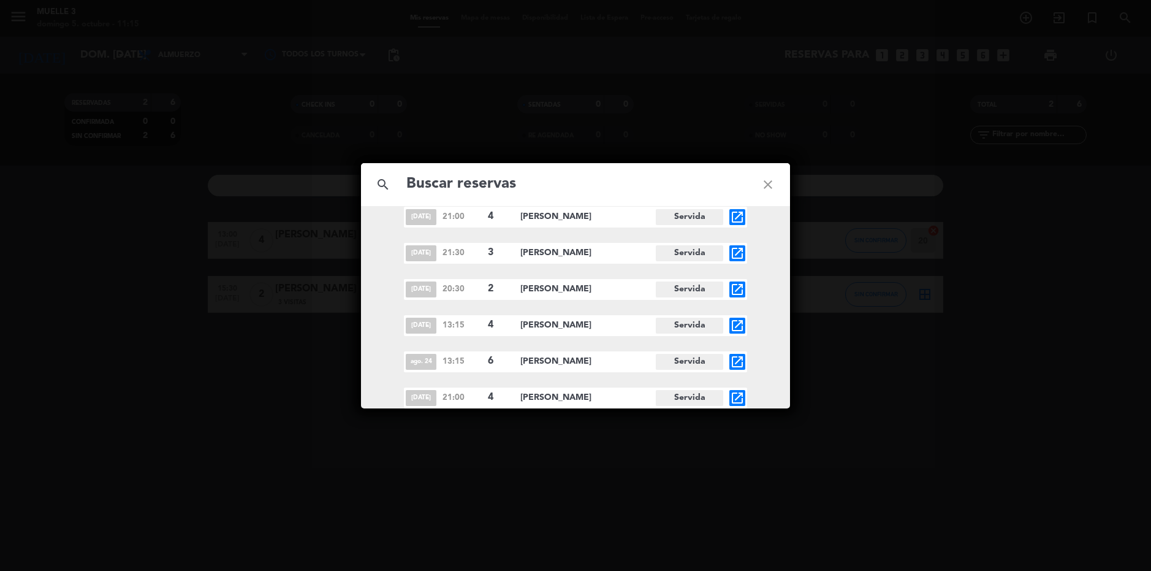  I want to click on i: search, so click(383, 185).